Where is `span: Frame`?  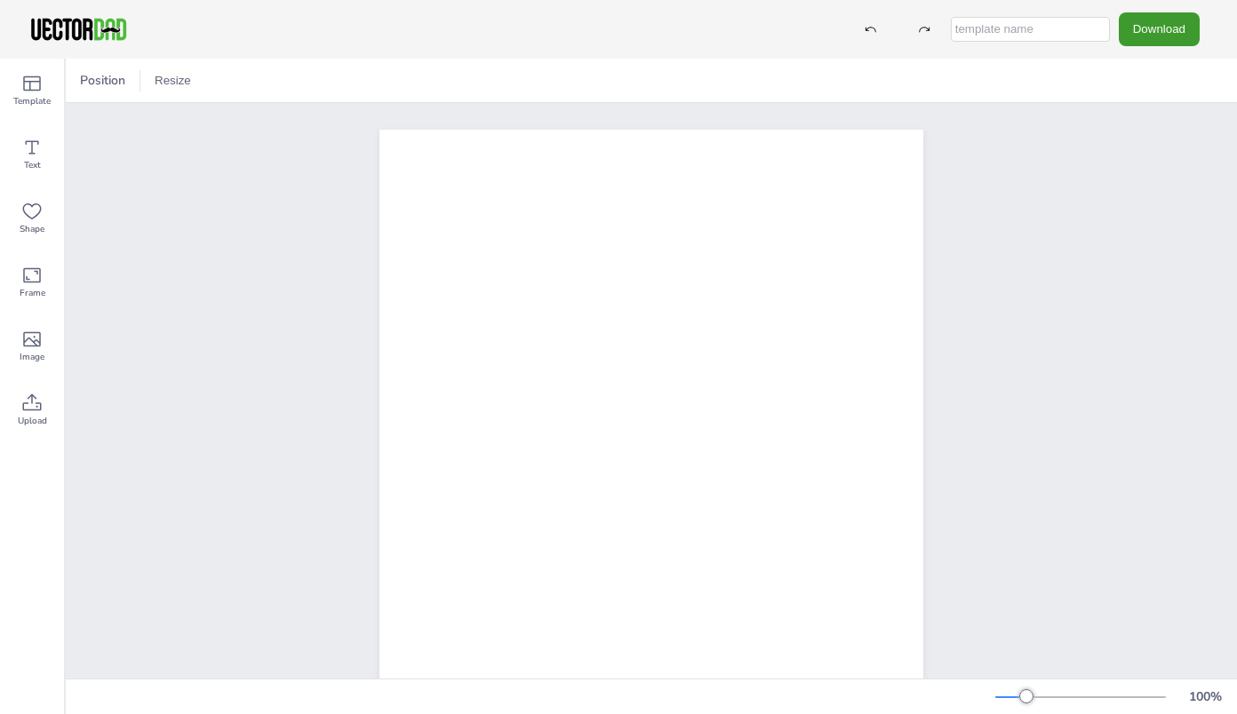 span: Frame is located at coordinates (32, 293).